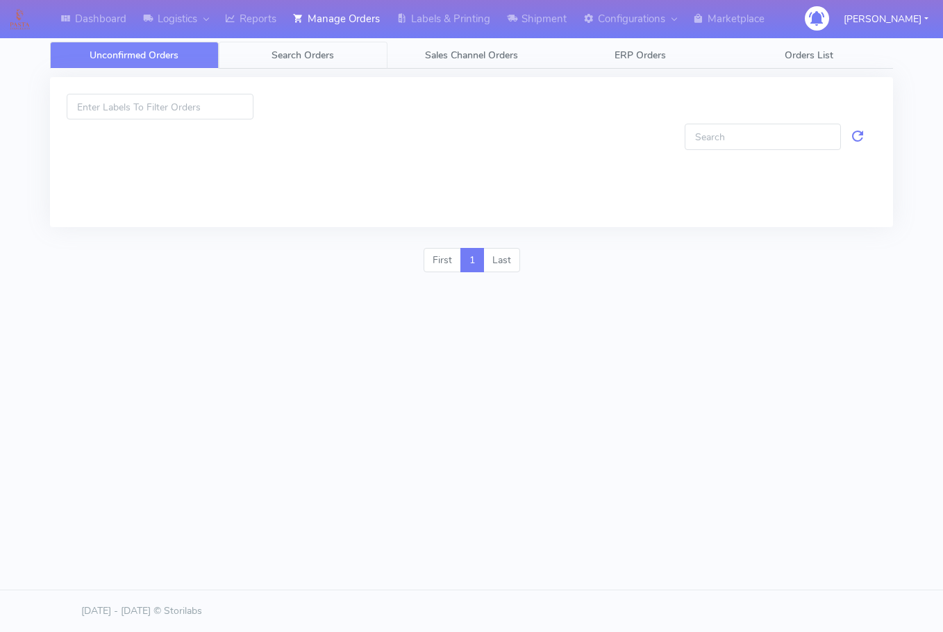  I want to click on input: Enter Labels To Filter Orders, so click(160, 106).